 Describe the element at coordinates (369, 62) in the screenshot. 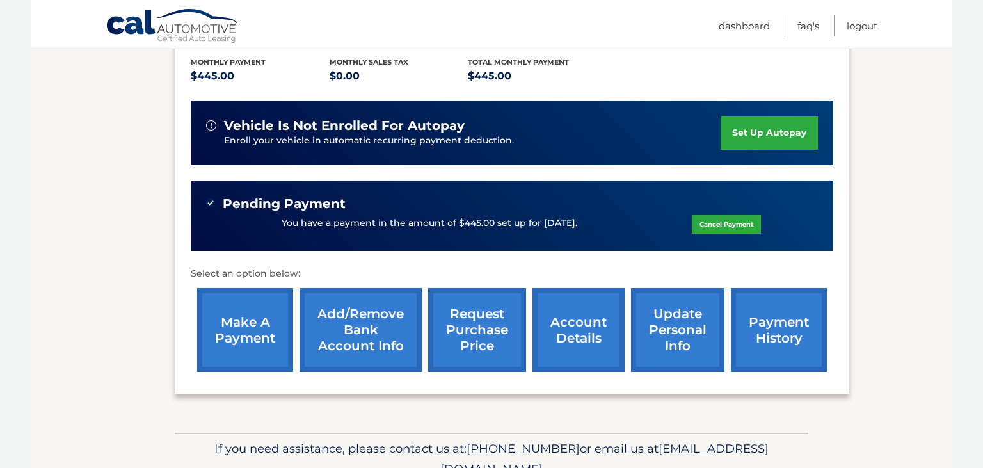

I see `span: Monthly sales Tax` at that location.